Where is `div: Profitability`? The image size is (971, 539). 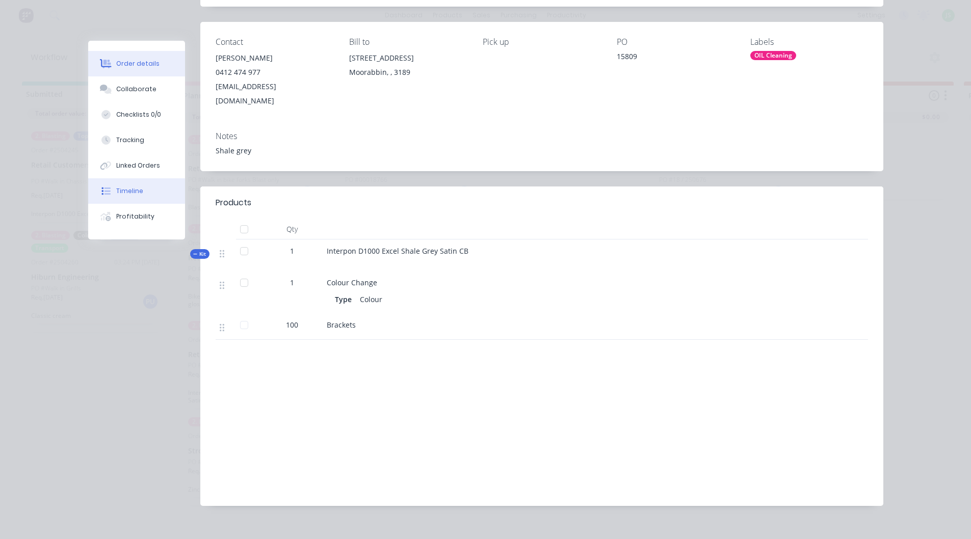
div: Profitability is located at coordinates (135, 217).